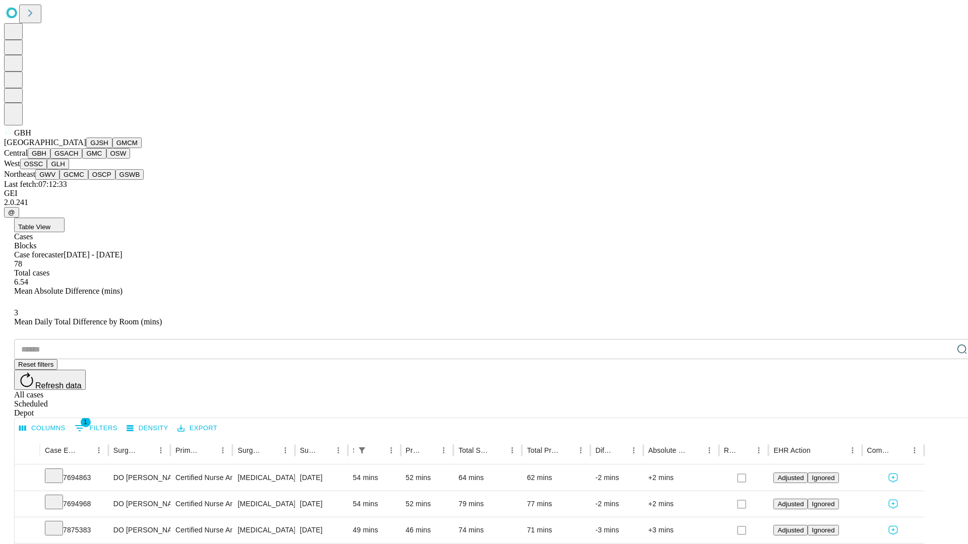 This screenshot has height=544, width=968. Describe the element at coordinates (58, 386) in the screenshot. I see `span: Refresh data` at that location.